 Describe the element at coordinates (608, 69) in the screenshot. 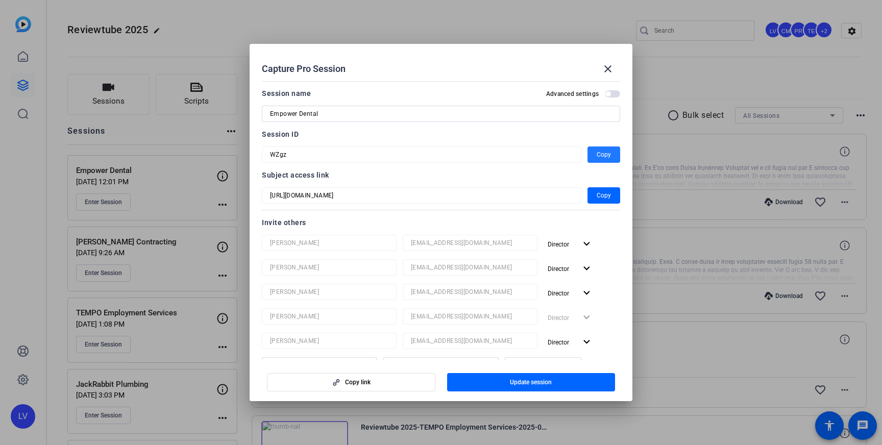

I see `mat-icon: close` at that location.